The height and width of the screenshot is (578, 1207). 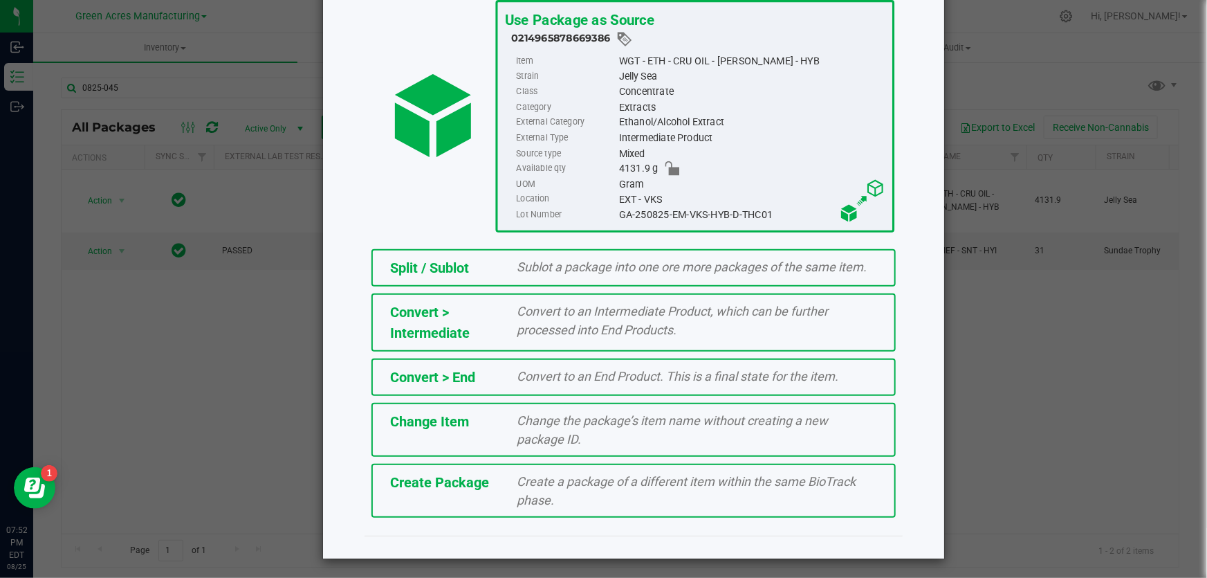 What do you see at coordinates (752, 154) in the screenshot?
I see `div: Mixed` at bounding box center [752, 154].